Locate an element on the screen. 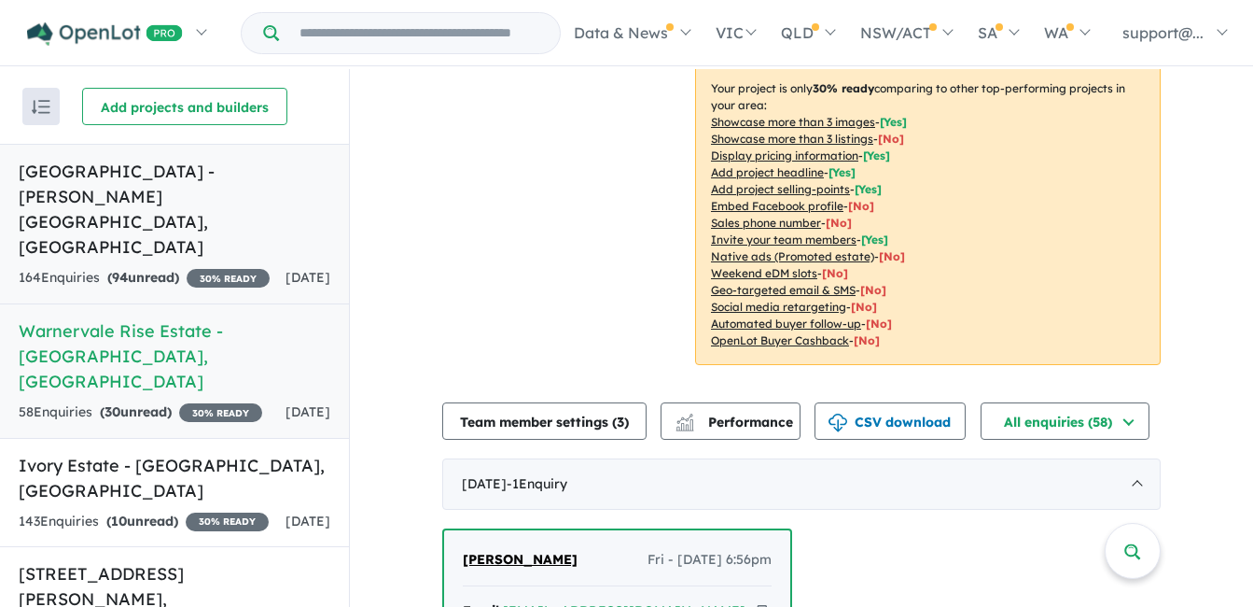 The image size is (1253, 607). u: Add project selling-points is located at coordinates (780, 189).